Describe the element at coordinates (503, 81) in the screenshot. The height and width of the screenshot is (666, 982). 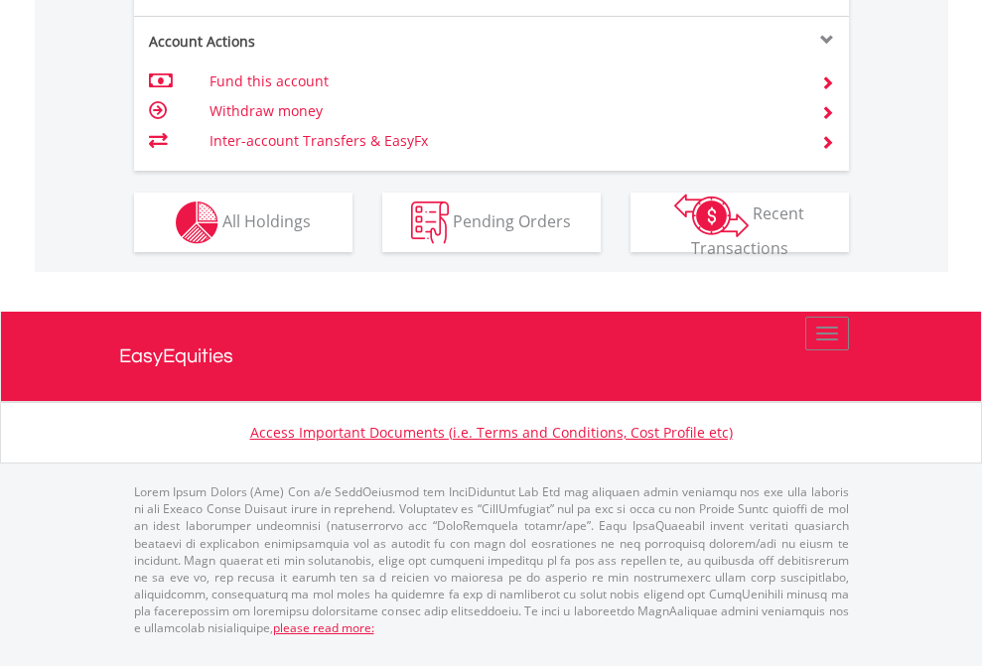
I see `td: Fund this account` at that location.